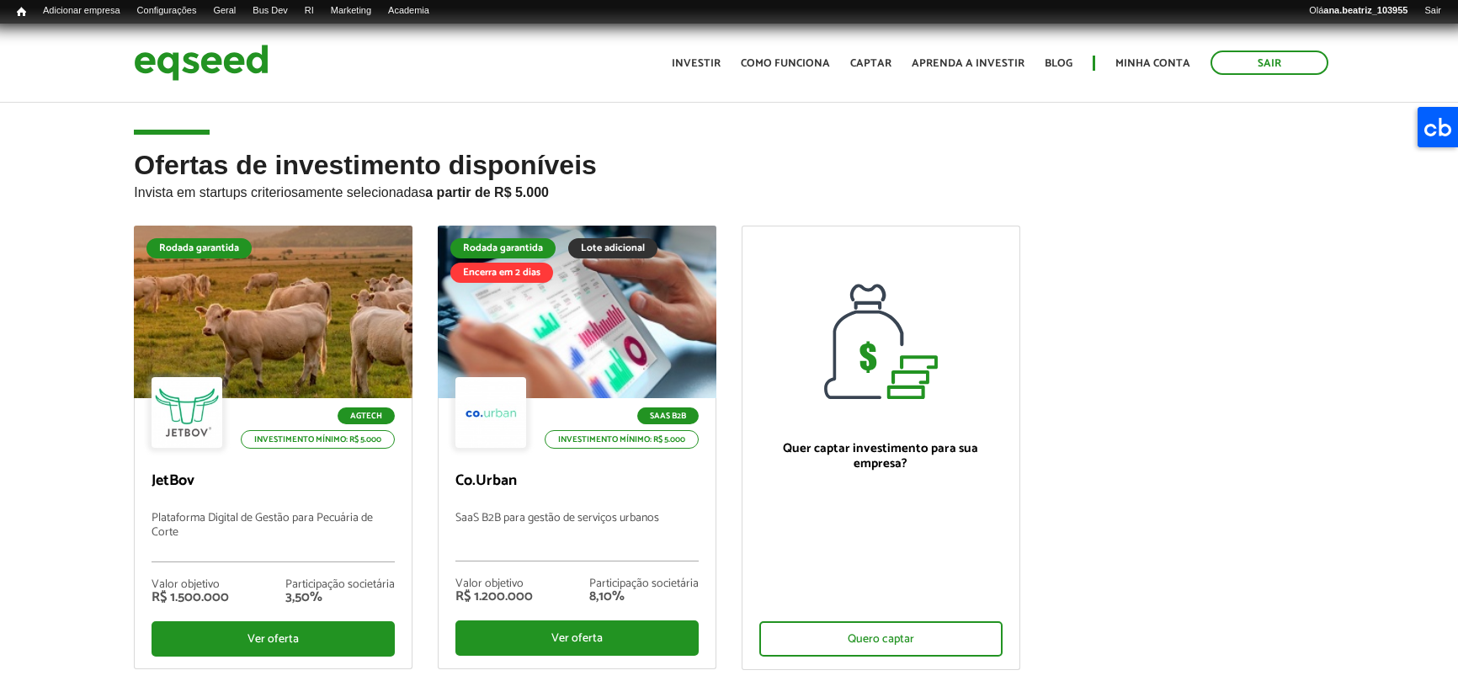 The width and height of the screenshot is (1458, 697). What do you see at coordinates (224, 11) in the screenshot?
I see `a: Geral` at bounding box center [224, 11].